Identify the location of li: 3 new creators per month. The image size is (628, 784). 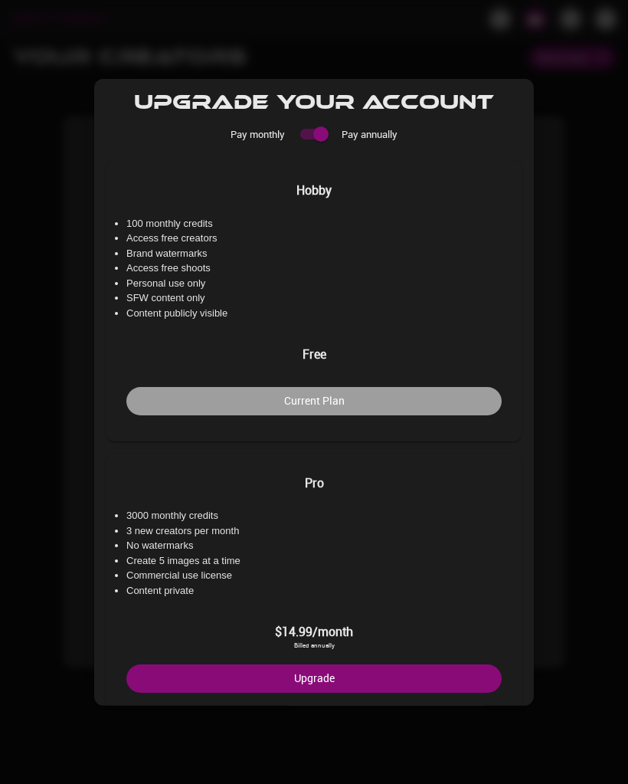
(314, 531).